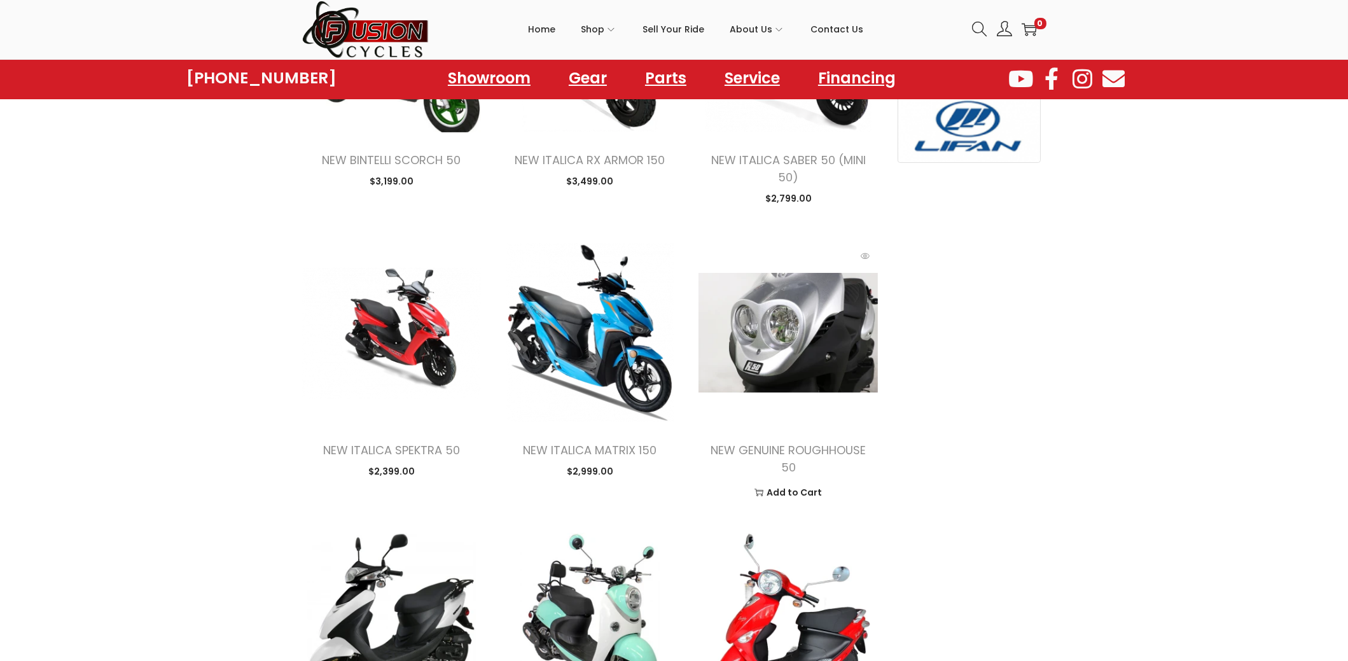 Image resolution: width=1348 pixels, height=661 pixels. Describe the element at coordinates (837, 29) in the screenshot. I see `span: Contact Us` at that location.